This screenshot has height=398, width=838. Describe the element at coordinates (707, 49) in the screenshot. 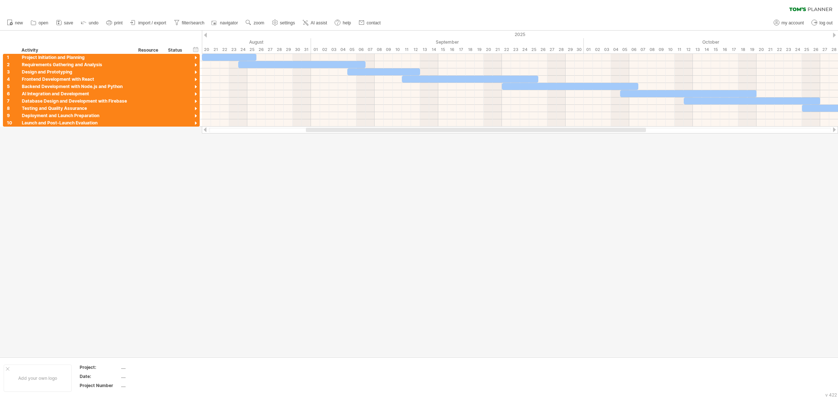

I see `div: Tuesday, 14 October 2025` at that location.